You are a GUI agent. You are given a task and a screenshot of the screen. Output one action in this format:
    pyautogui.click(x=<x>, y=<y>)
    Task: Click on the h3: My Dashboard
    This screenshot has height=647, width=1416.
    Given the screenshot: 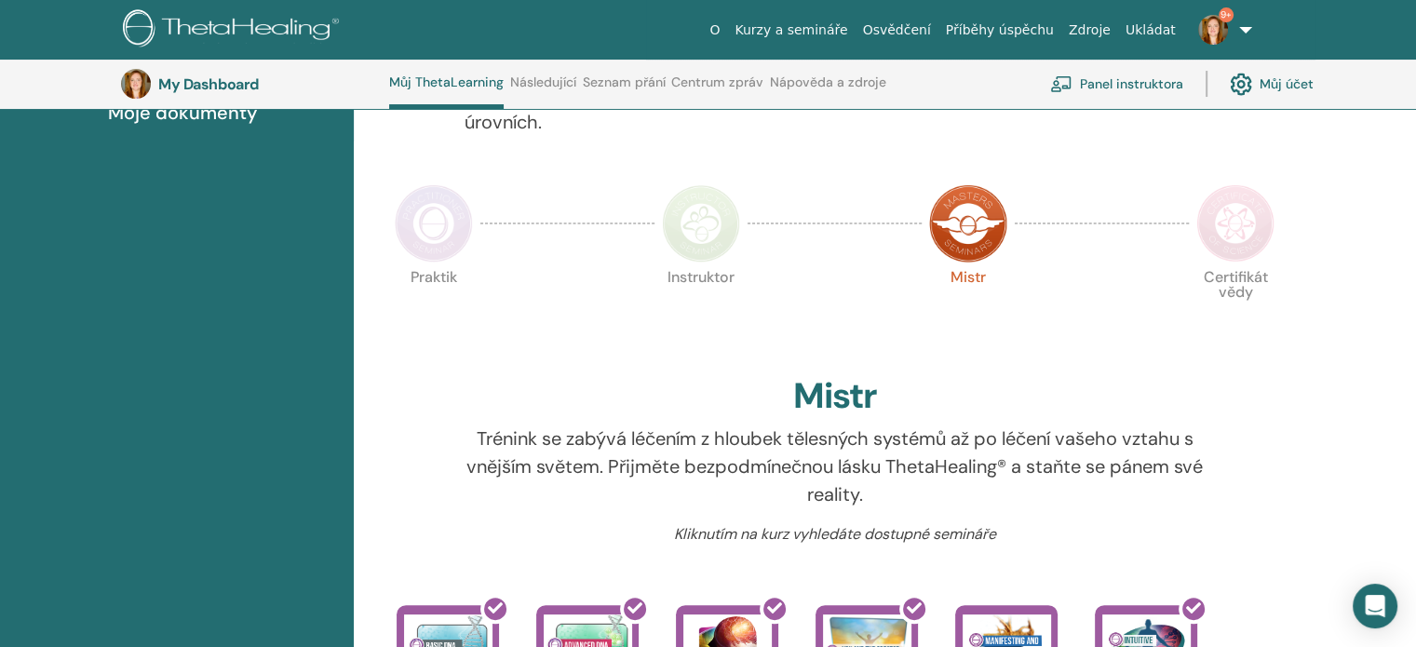 What is the action you would take?
    pyautogui.click(x=251, y=84)
    